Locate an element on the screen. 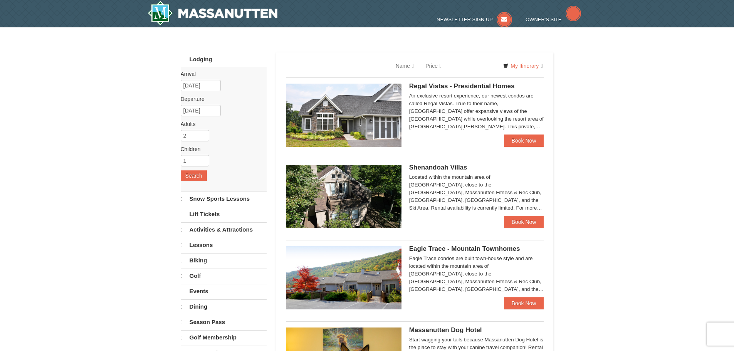  a: Snow Sports Lessons is located at coordinates (223, 199).